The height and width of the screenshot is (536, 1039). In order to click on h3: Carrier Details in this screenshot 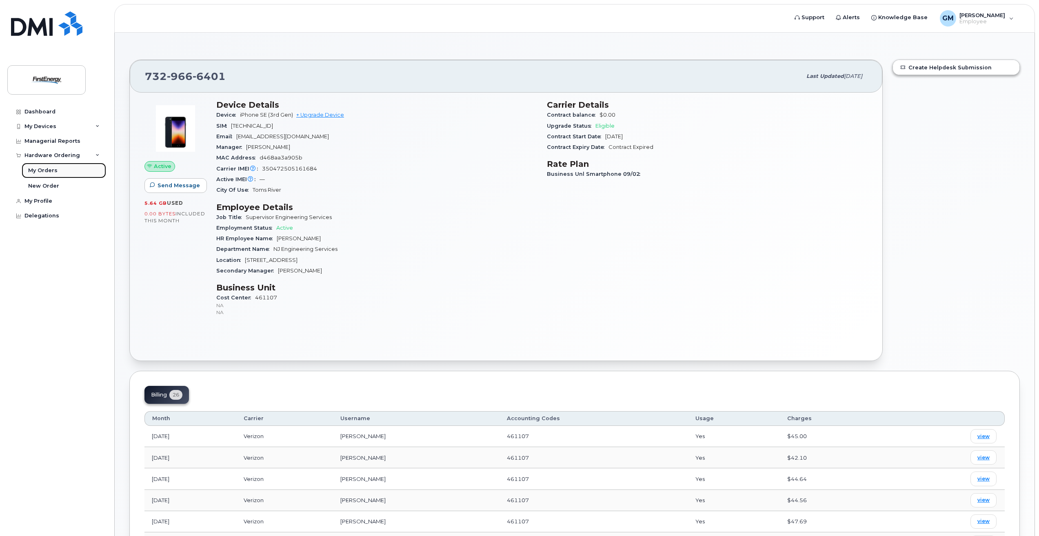, I will do `click(707, 105)`.